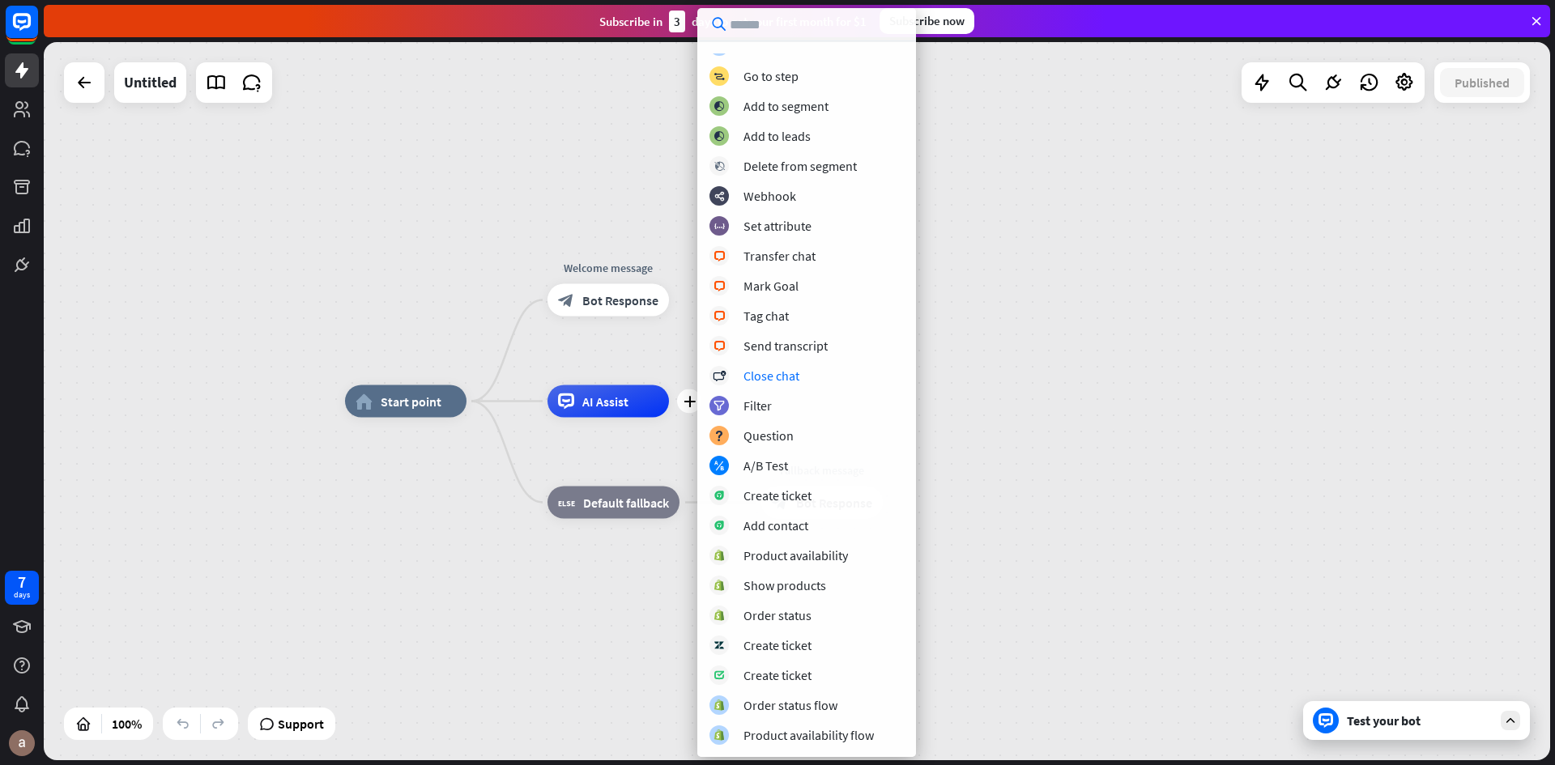 Image resolution: width=1555 pixels, height=765 pixels. What do you see at coordinates (719, 226) in the screenshot?
I see `i: block_set_attribute` at bounding box center [719, 226].